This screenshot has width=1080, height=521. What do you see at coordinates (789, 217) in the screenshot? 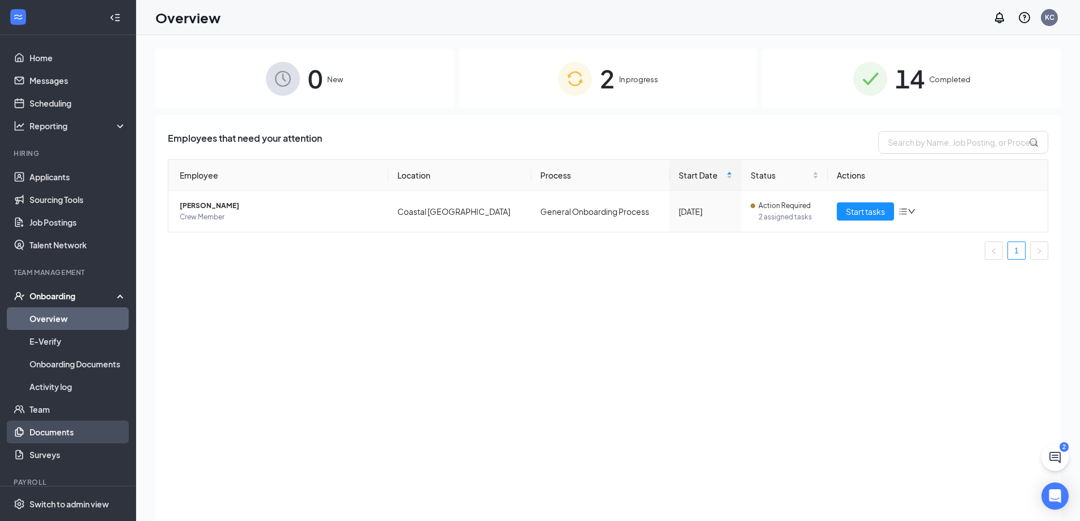
I see `span: 2 assigned tasks` at bounding box center [789, 217].